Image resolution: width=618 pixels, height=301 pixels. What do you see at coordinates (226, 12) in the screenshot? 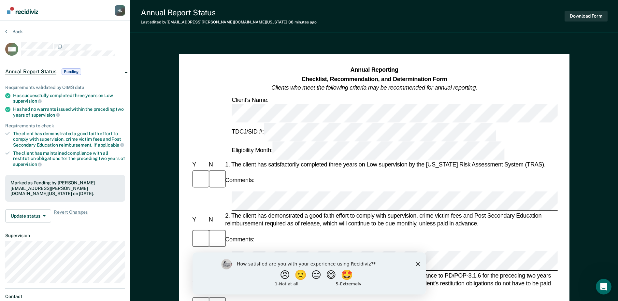
I see `div: Close survey` at bounding box center [226, 12].